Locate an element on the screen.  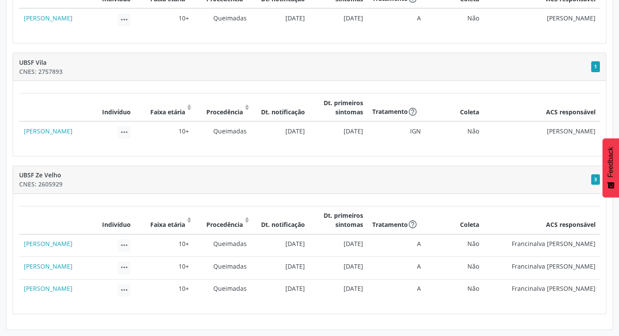
div: UBSF Ze Velho is located at coordinates (305, 175).